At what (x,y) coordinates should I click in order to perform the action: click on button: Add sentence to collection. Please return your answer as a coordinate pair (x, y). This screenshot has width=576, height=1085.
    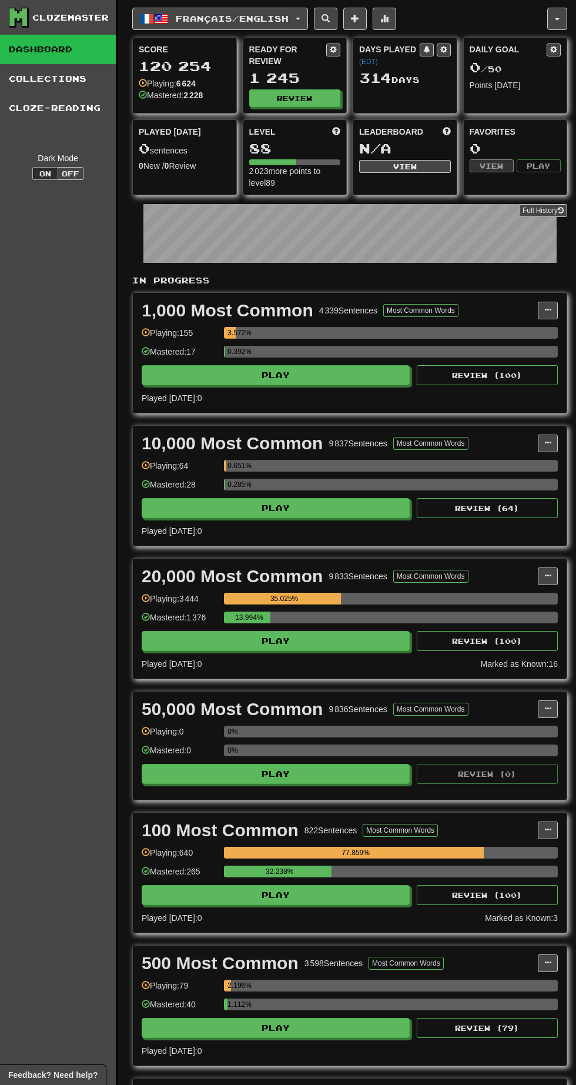
    Looking at the image, I should click on (355, 19).